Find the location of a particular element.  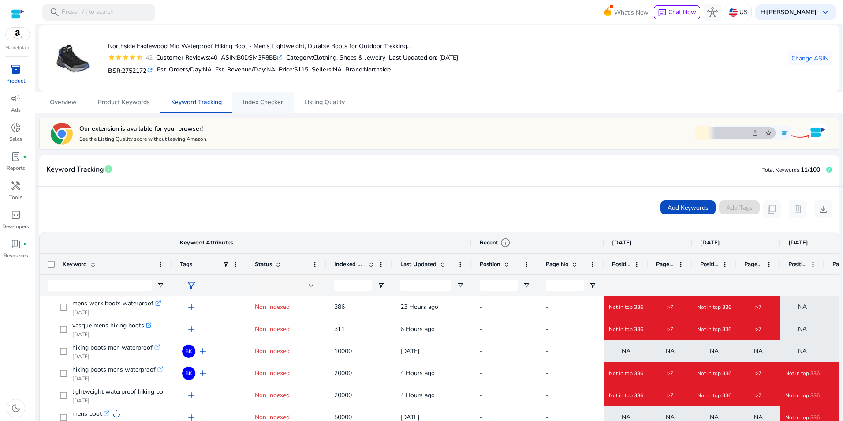

div: Clothing, Shoes & Jewelry is located at coordinates (336, 57).